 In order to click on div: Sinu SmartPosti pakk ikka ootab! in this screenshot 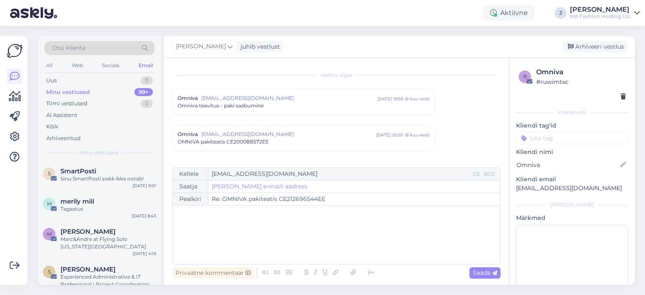, I will do `click(108, 179)`.